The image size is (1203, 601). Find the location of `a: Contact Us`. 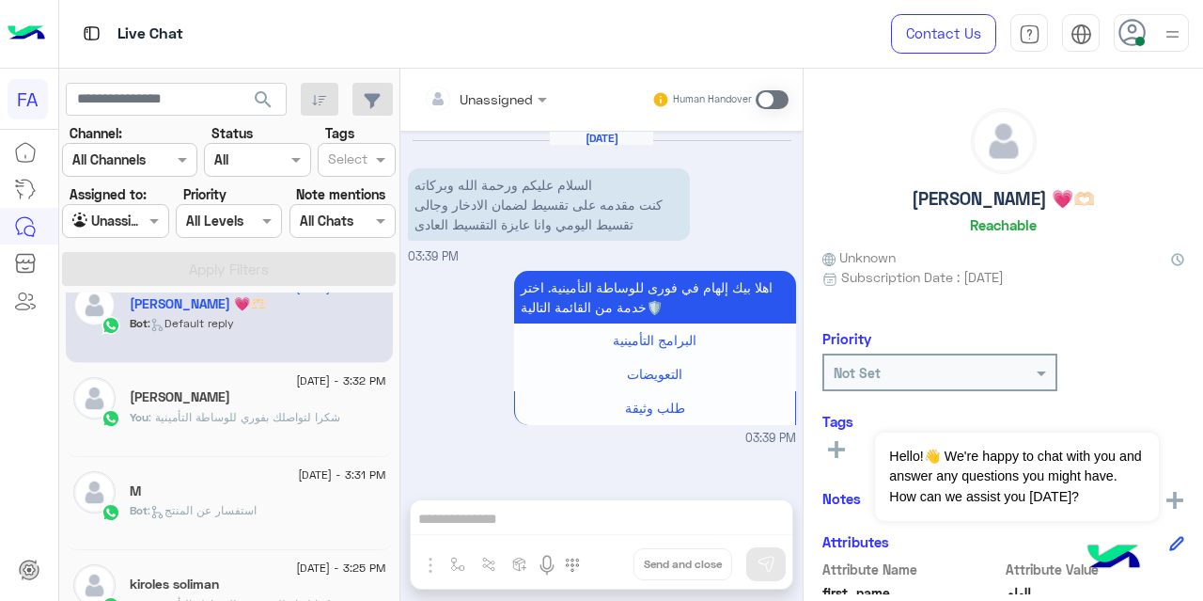

a: Contact Us is located at coordinates (944, 34).